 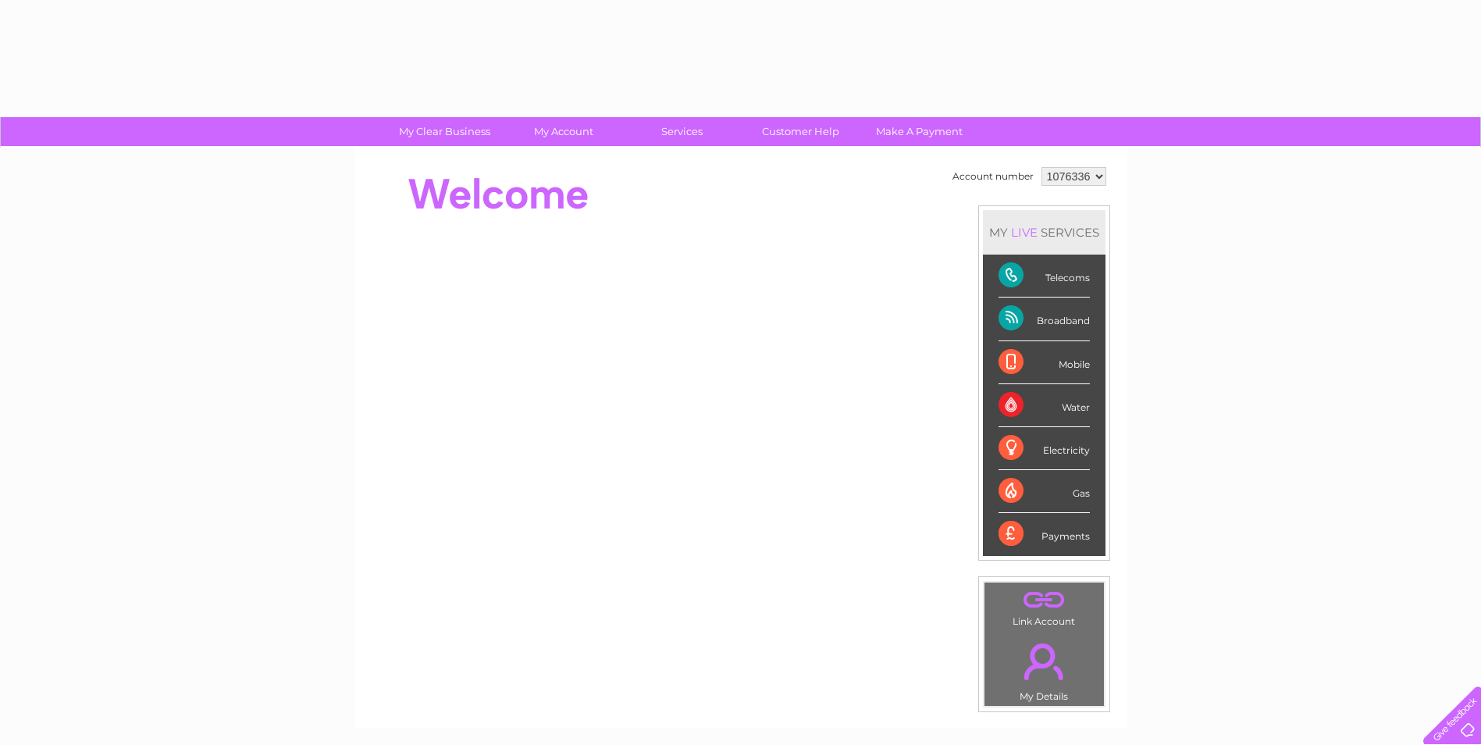 What do you see at coordinates (1044, 319) in the screenshot?
I see `div: Broadband` at bounding box center [1044, 319].